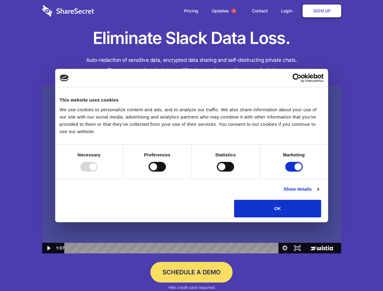 Image resolution: width=383 pixels, height=291 pixels. I want to click on div: This website uses cookies, so click(191, 100).